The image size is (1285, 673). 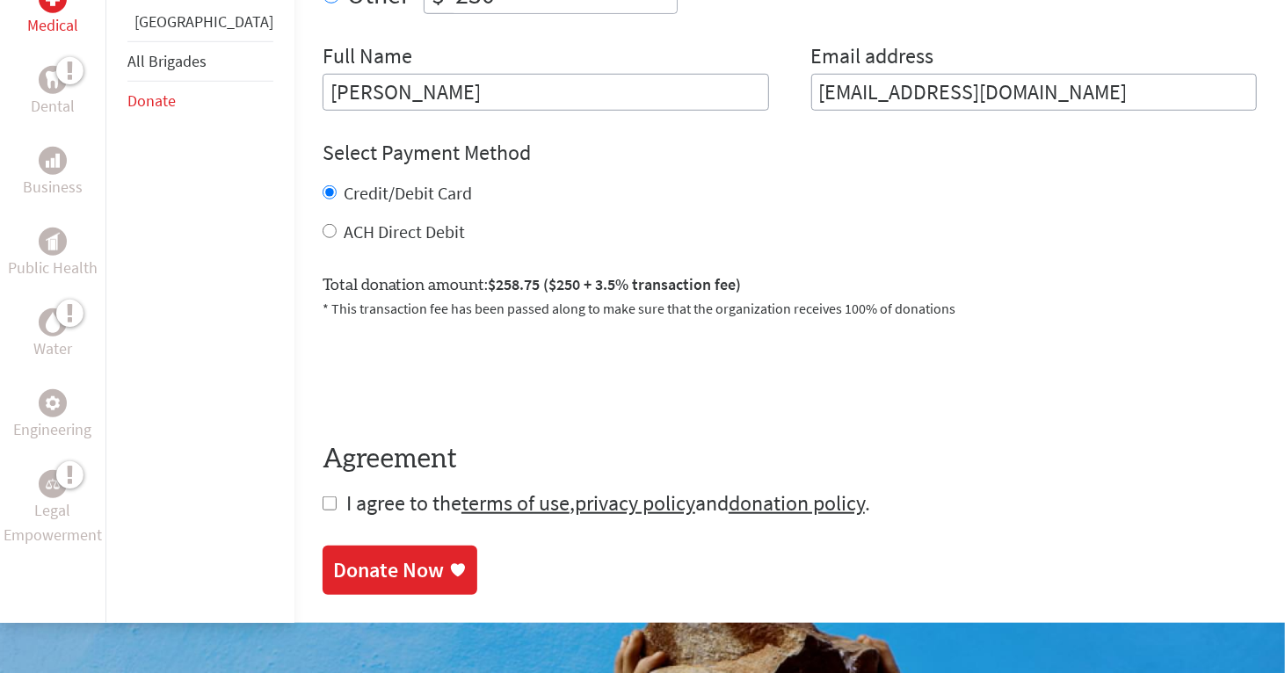 What do you see at coordinates (53, 404) in the screenshot?
I see `img: Engineering` at bounding box center [53, 404].